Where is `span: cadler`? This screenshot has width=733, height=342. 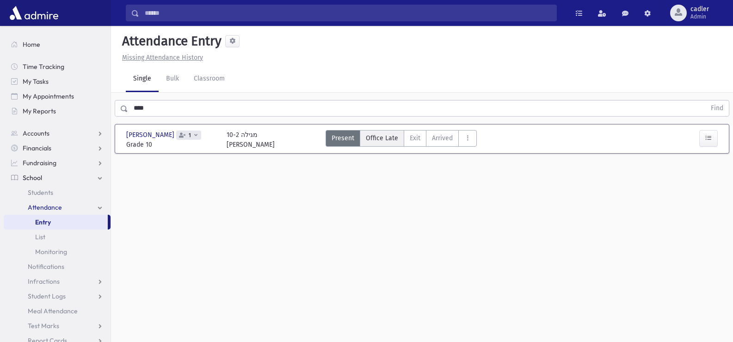 span: cadler is located at coordinates (700, 9).